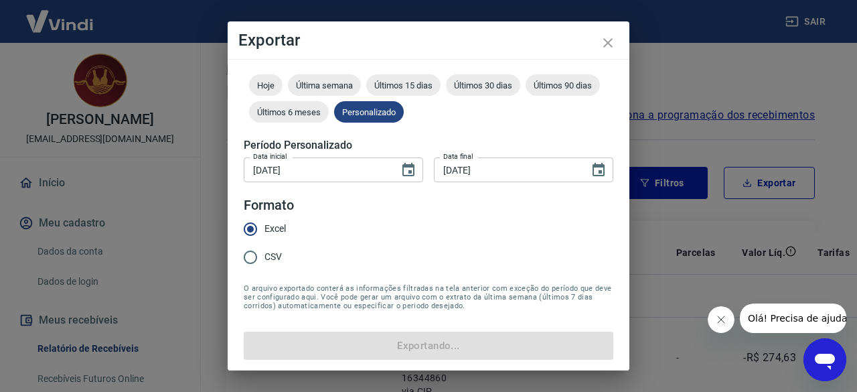  I want to click on span: Última semana, so click(324, 85).